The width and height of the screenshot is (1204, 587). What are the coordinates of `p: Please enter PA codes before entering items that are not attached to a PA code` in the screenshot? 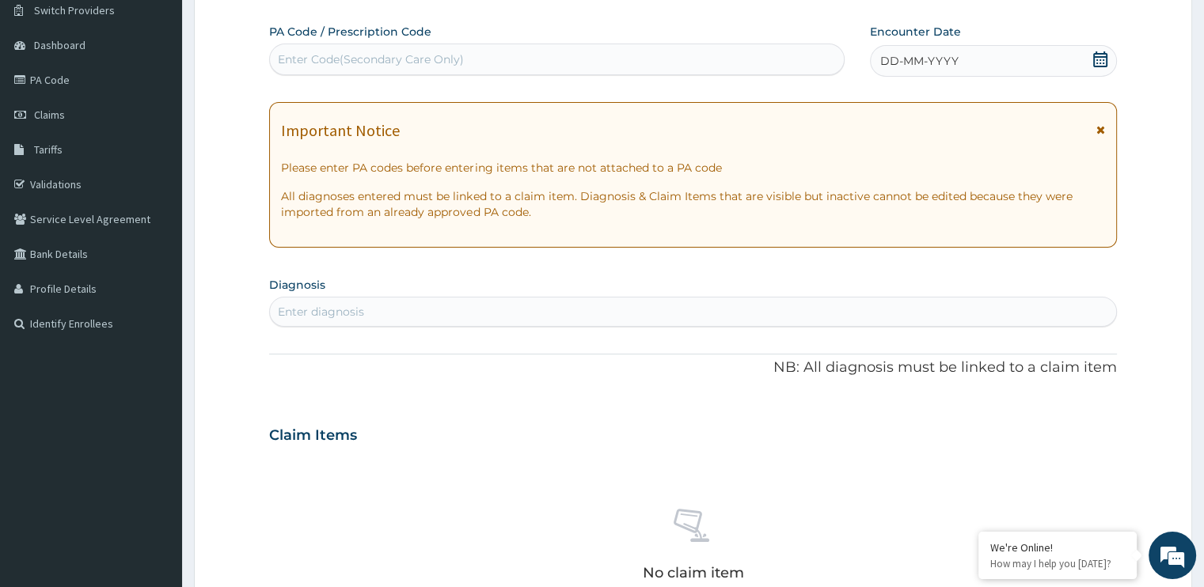 It's located at (693, 168).